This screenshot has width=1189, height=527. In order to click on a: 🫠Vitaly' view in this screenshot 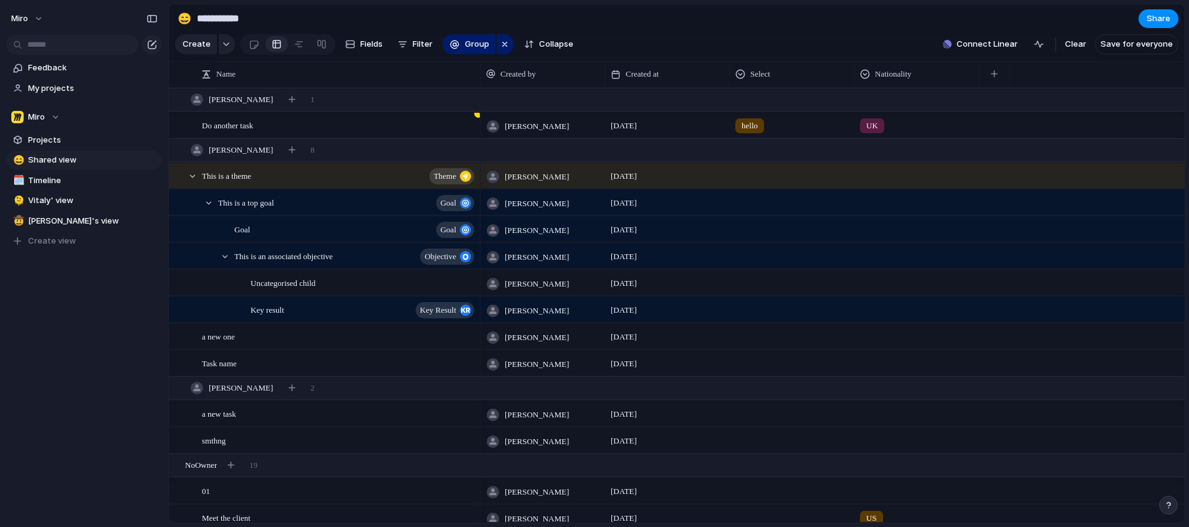, I will do `click(84, 201)`.